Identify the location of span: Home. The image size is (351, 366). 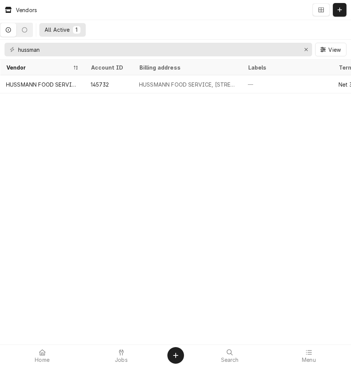
(42, 360).